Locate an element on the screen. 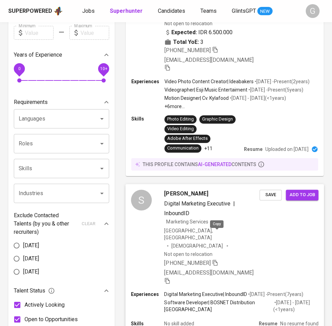 The image size is (332, 326). span: Marketing Services is located at coordinates (187, 221).